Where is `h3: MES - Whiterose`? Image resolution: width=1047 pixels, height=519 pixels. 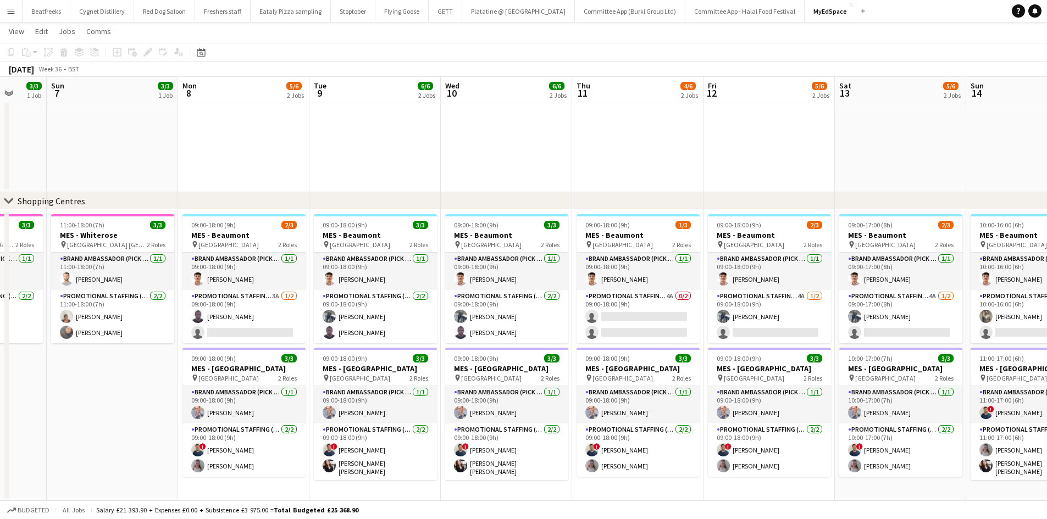 h3: MES - Whiterose is located at coordinates (113, 235).